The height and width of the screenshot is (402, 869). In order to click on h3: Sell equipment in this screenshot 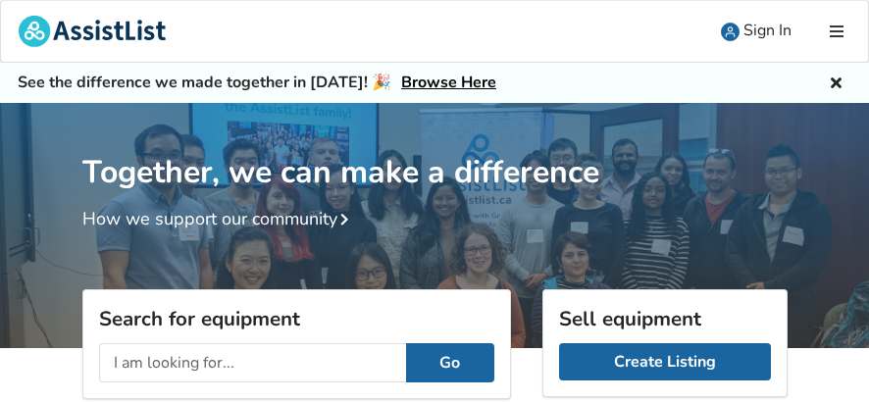, I will do `click(665, 319)`.